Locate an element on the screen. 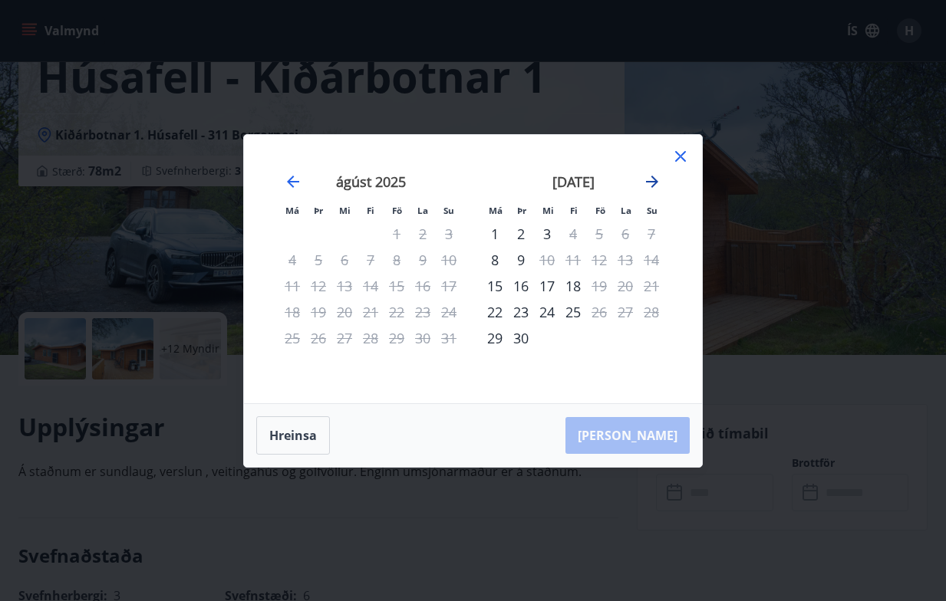  strong: ágúst 2025 is located at coordinates (370, 182).